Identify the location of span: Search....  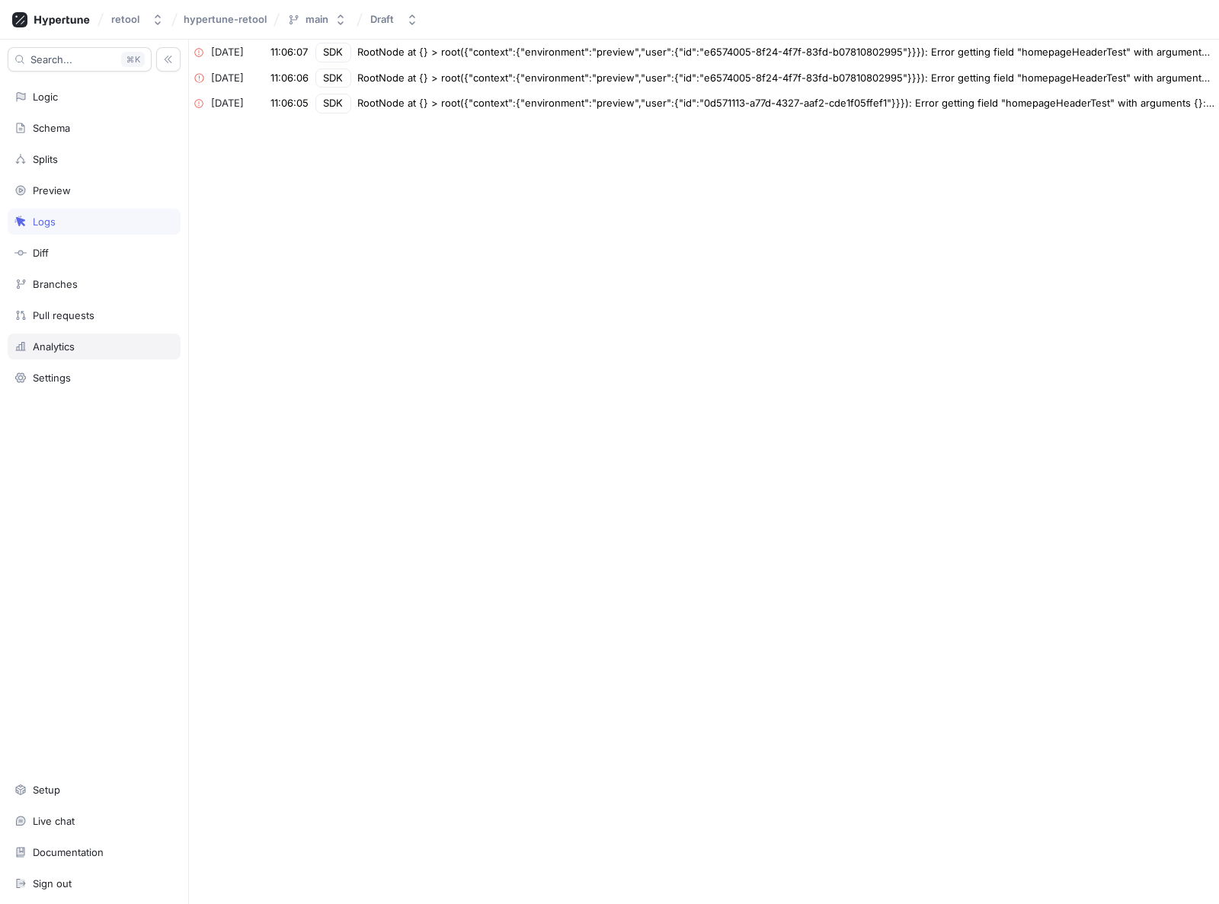
(51, 59).